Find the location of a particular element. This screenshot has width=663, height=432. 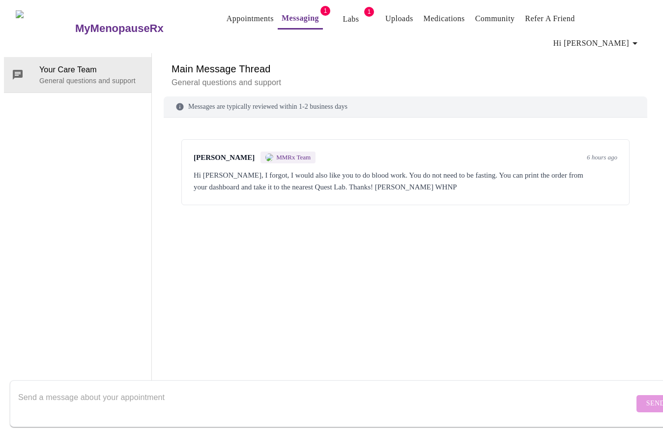

img: MMRX is located at coordinates (270, 157).